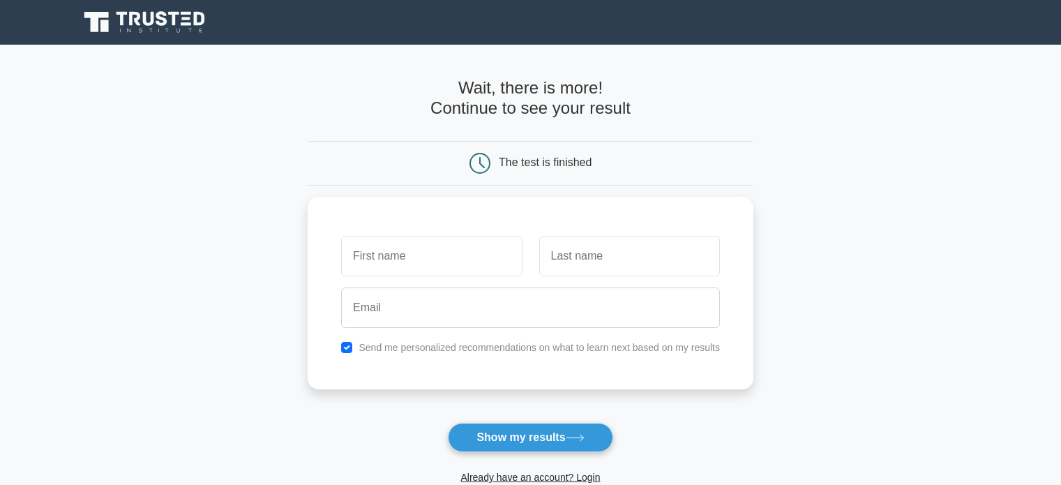  Describe the element at coordinates (530, 437) in the screenshot. I see `button: Show my results` at that location.